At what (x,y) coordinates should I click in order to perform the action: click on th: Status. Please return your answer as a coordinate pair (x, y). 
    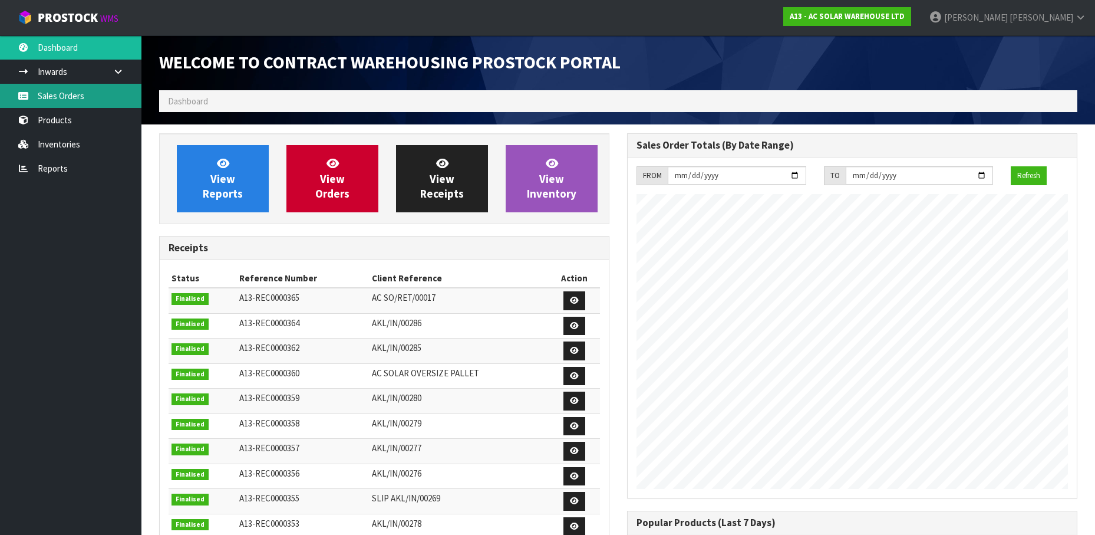
    Looking at the image, I should click on (202, 278).